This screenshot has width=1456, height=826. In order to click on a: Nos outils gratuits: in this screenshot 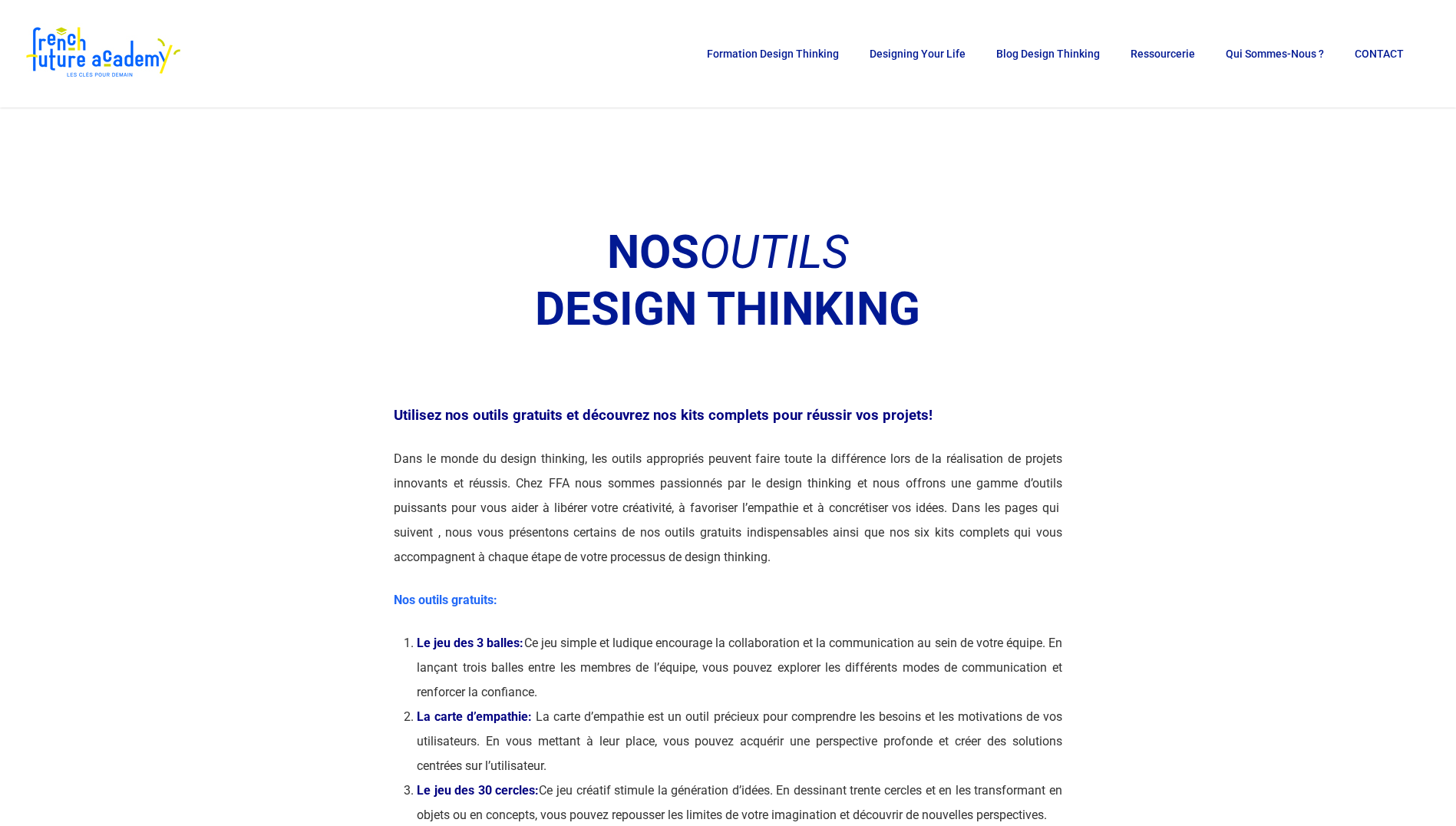, I will do `click(445, 600)`.